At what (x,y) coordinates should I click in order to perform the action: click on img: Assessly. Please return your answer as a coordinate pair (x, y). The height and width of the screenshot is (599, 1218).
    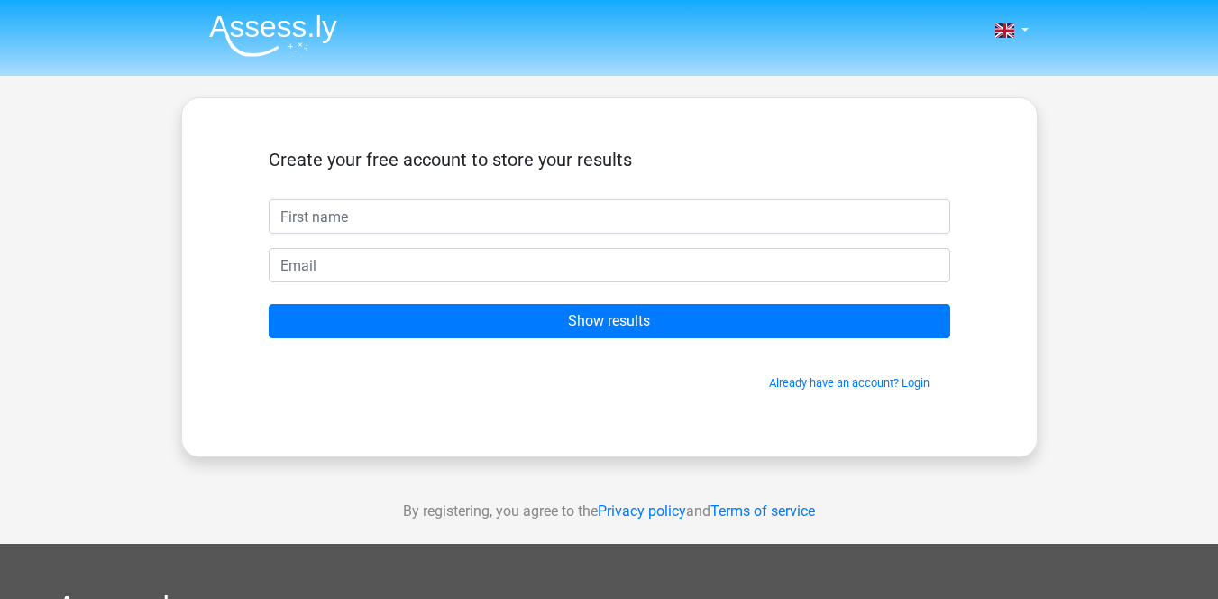
    Looking at the image, I should click on (273, 35).